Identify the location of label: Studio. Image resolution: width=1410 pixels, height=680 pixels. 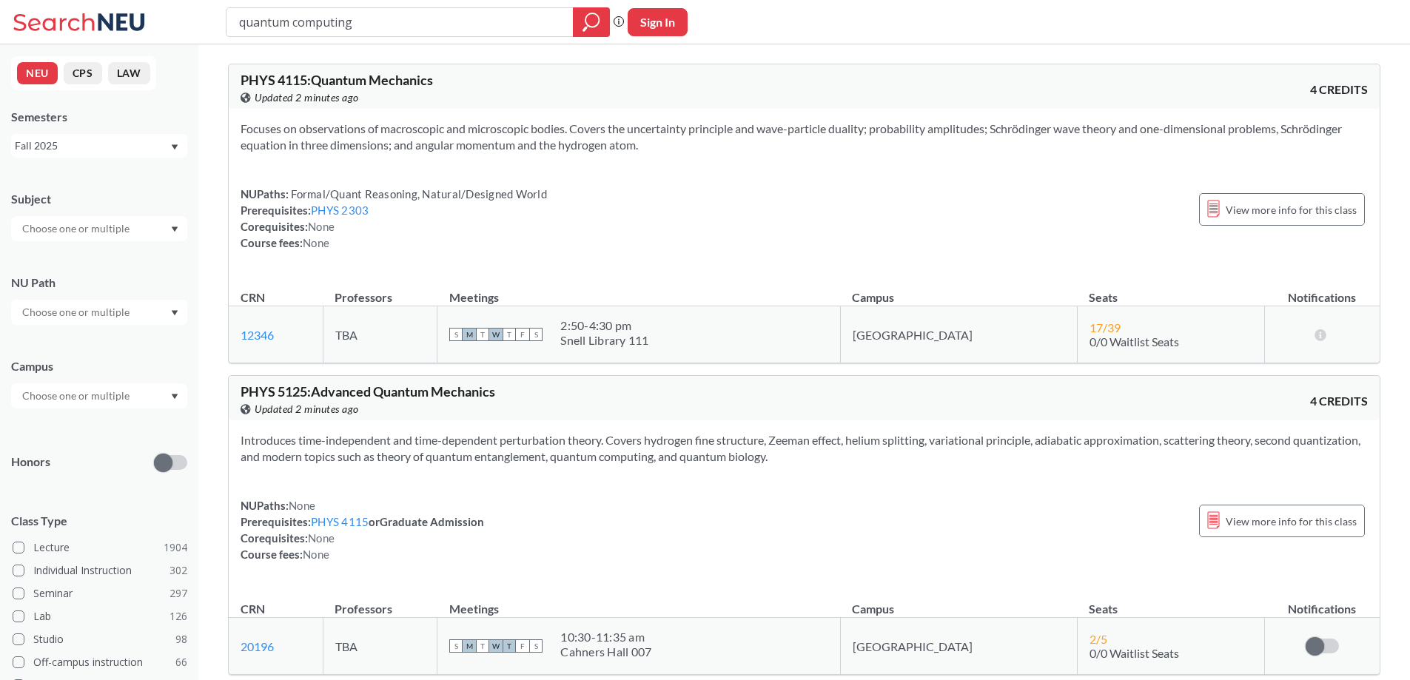
(100, 640).